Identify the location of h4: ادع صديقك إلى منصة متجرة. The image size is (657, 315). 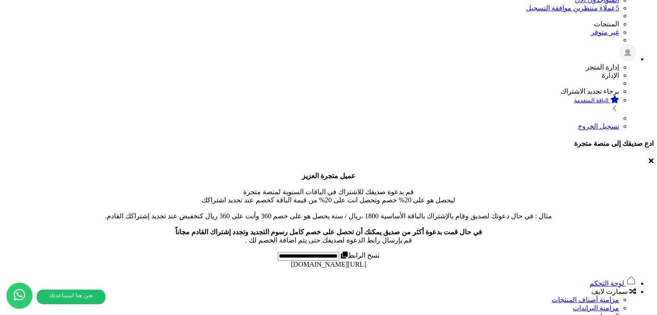
(328, 143).